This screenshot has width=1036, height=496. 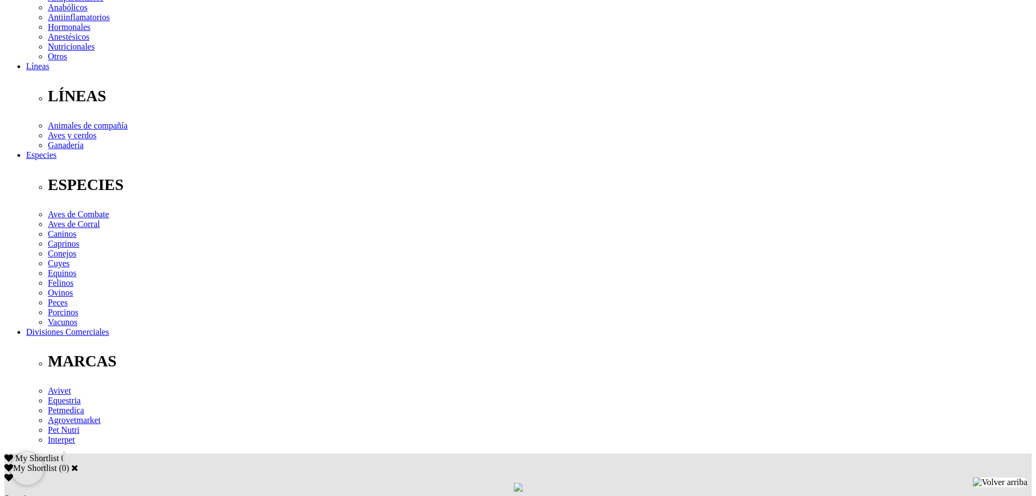 What do you see at coordinates (62, 233) in the screenshot?
I see `a: Caninos` at bounding box center [62, 233].